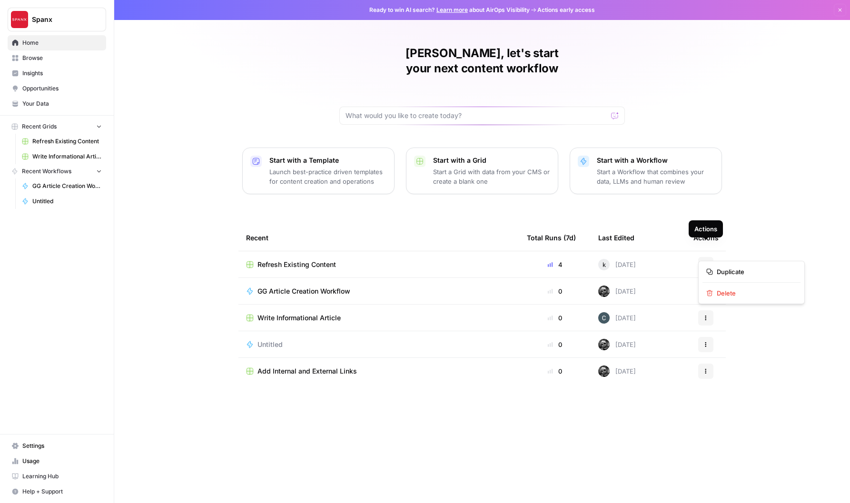  Describe the element at coordinates (57, 43) in the screenshot. I see `a: Home` at that location.